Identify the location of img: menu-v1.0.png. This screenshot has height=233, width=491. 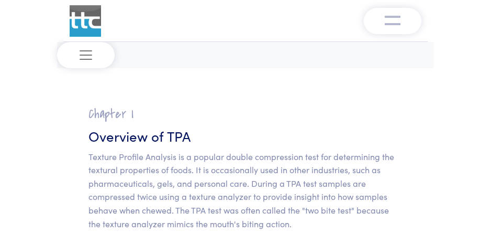
(393, 19).